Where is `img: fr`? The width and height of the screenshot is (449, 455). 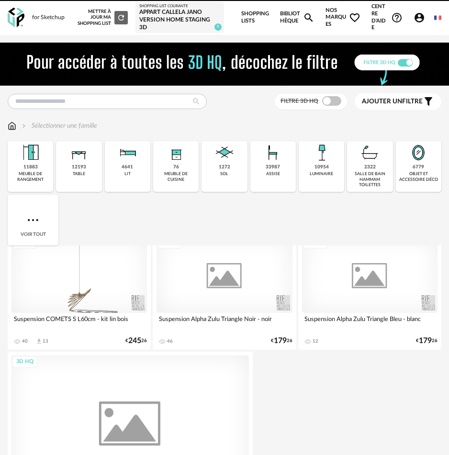
img: fr is located at coordinates (438, 18).